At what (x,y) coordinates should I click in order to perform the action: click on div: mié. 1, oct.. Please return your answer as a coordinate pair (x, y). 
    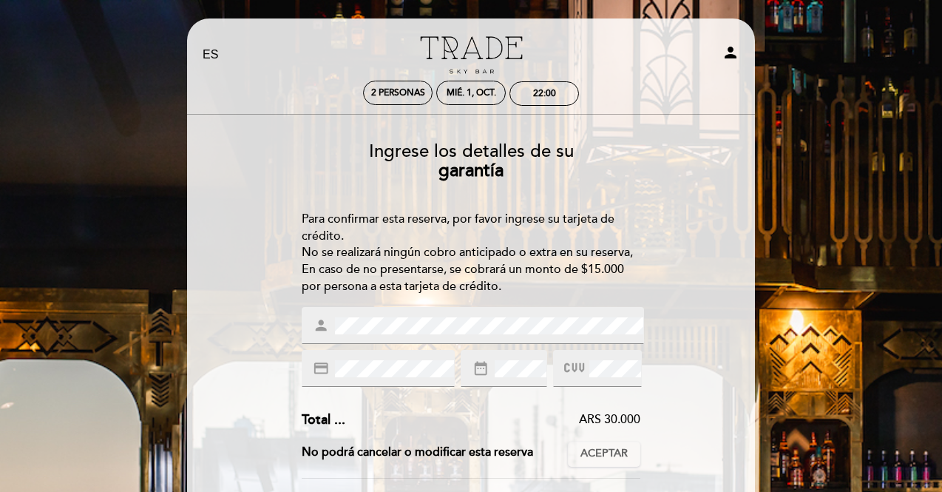
    Looking at the image, I should click on (471, 92).